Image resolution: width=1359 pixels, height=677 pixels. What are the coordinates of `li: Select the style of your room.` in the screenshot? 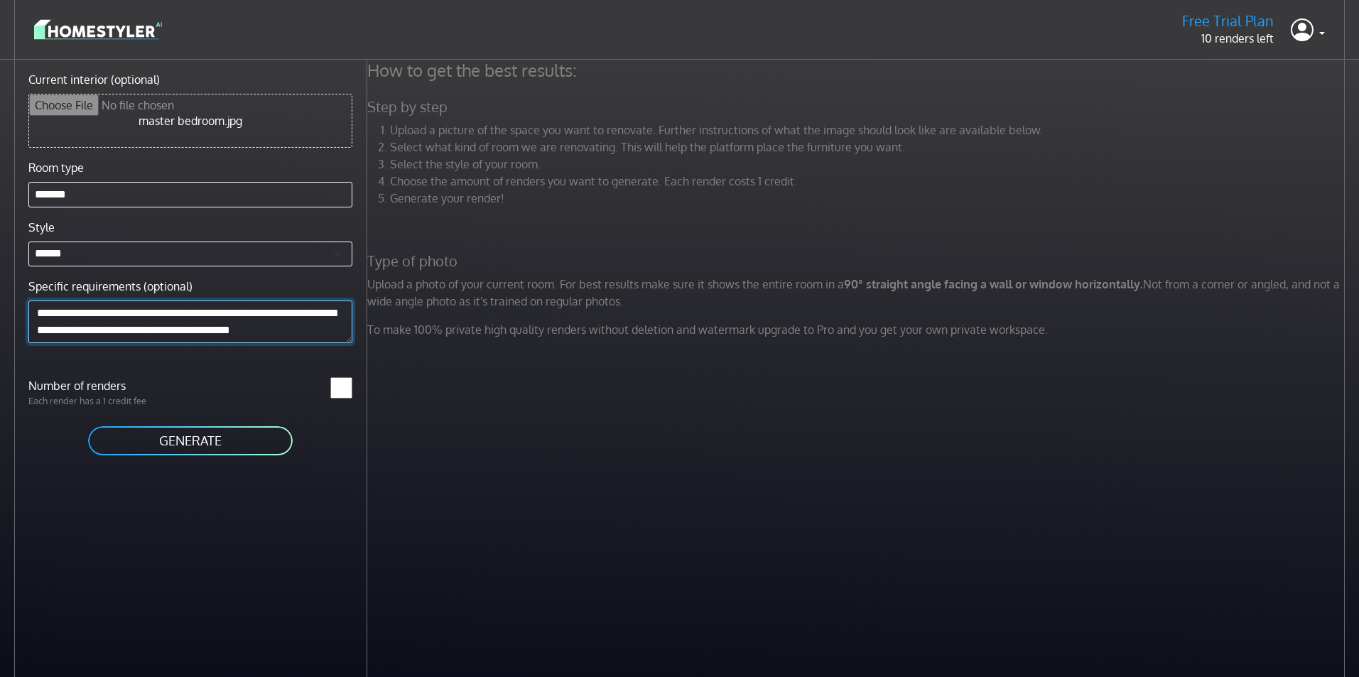 It's located at (869, 164).